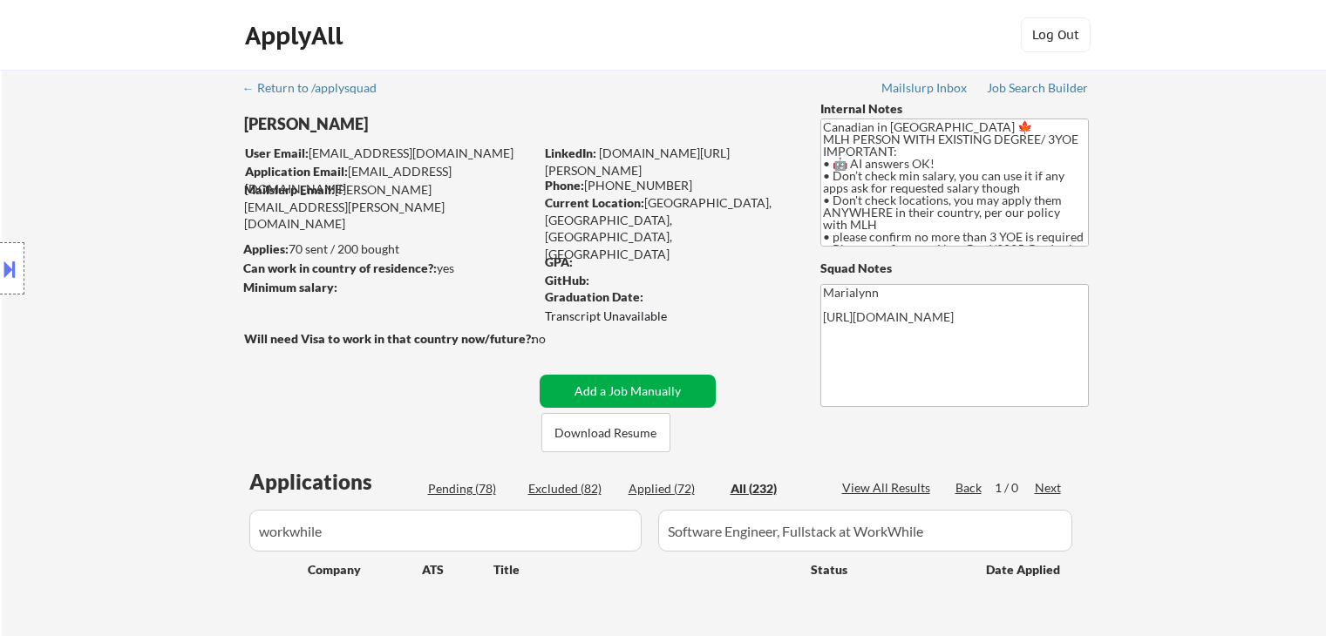 This screenshot has width=1326, height=636. I want to click on div: ATS, so click(458, 570).